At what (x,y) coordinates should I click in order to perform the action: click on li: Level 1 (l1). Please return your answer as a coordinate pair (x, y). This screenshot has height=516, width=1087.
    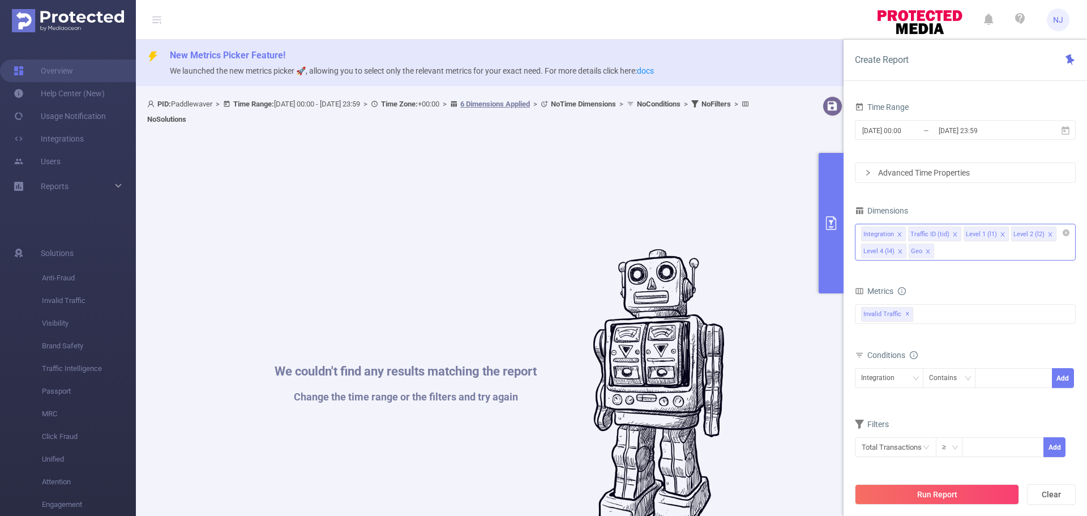
    Looking at the image, I should click on (986, 234).